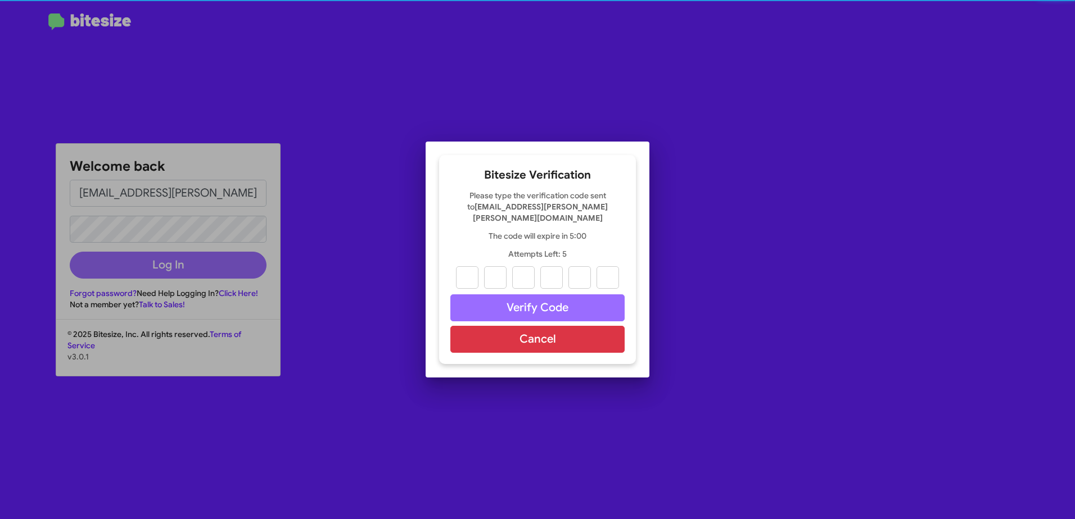 The height and width of the screenshot is (519, 1075). What do you see at coordinates (537, 308) in the screenshot?
I see `button: Verify Code` at bounding box center [537, 308].